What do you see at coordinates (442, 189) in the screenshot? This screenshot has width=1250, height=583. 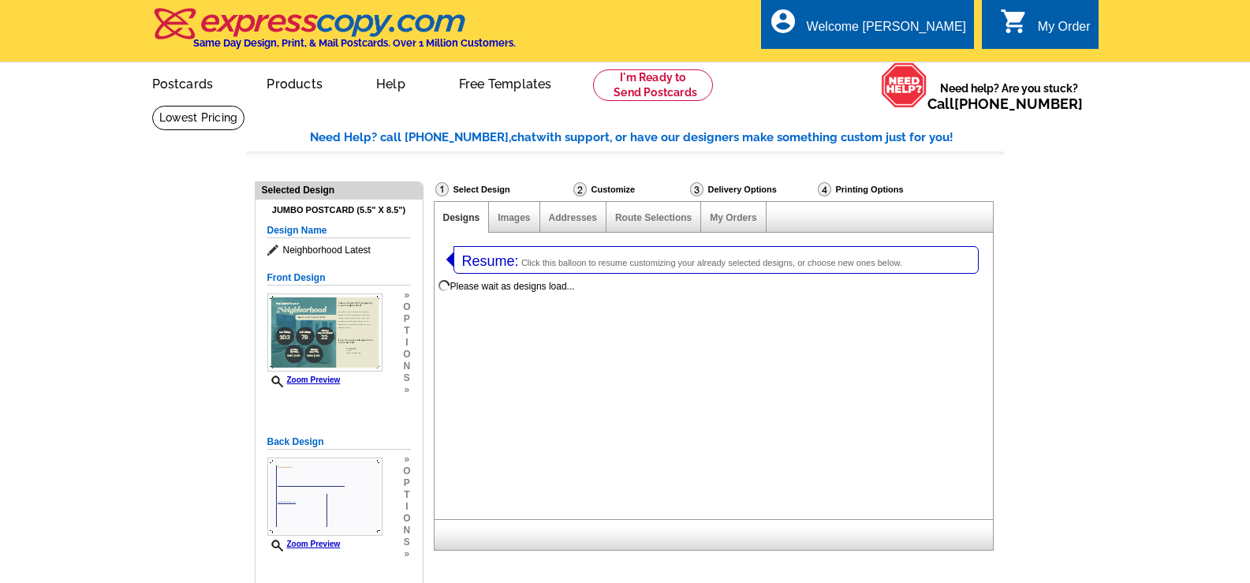 I see `img: Select Design` at bounding box center [442, 189].